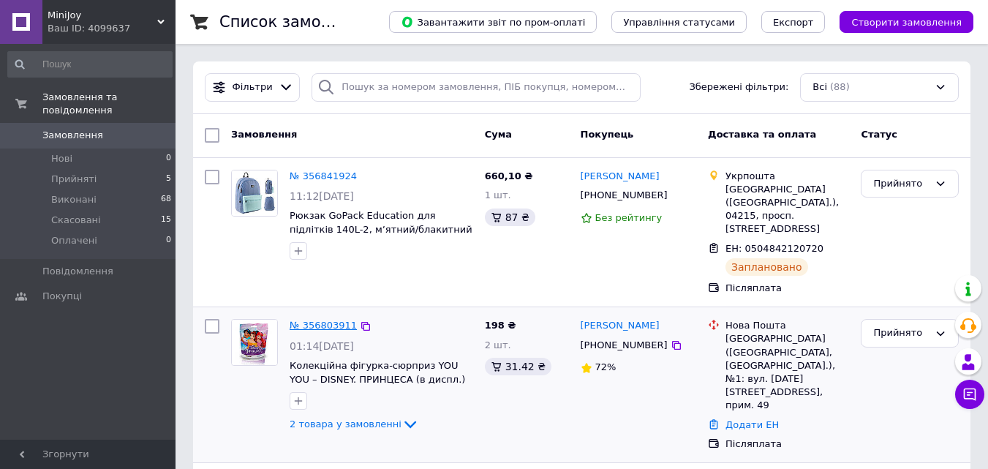 Image resolution: width=988 pixels, height=469 pixels. I want to click on span: Прийняті, so click(74, 179).